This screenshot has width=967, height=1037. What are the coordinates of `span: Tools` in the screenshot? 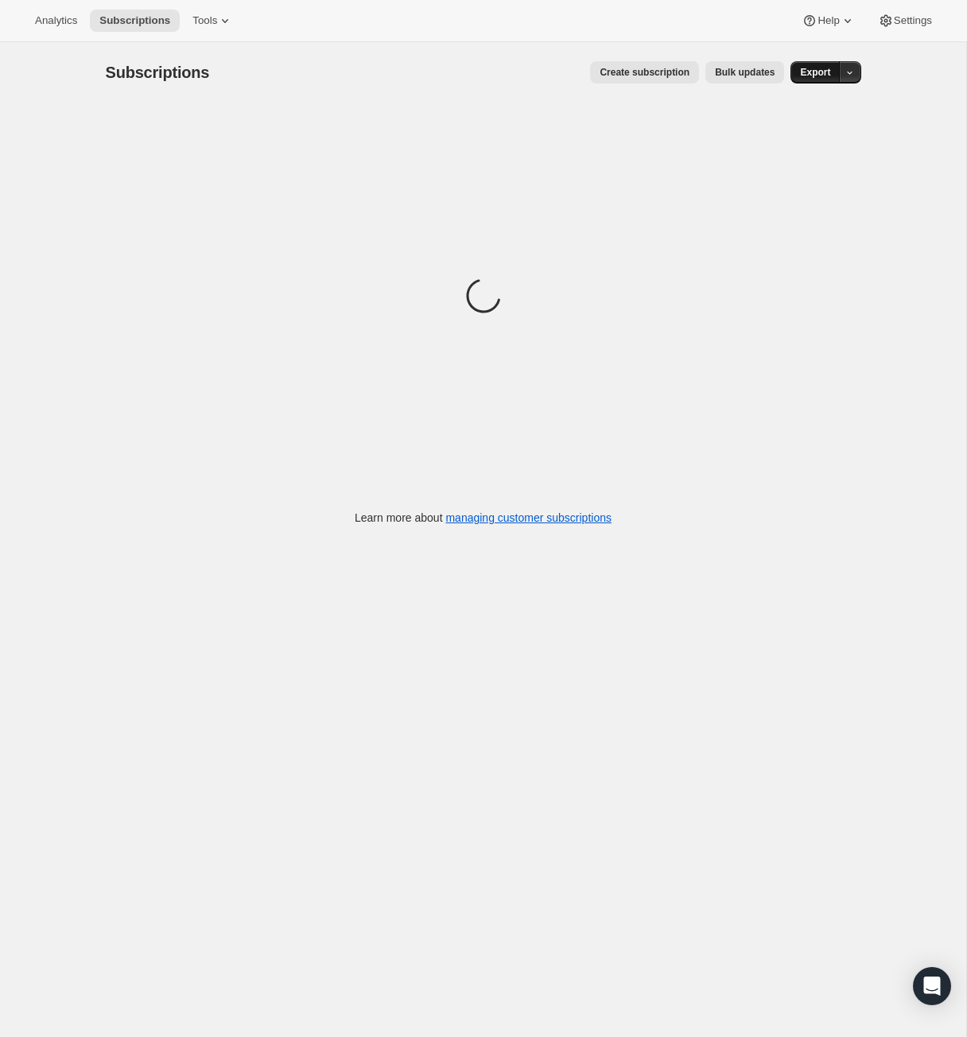 It's located at (204, 21).